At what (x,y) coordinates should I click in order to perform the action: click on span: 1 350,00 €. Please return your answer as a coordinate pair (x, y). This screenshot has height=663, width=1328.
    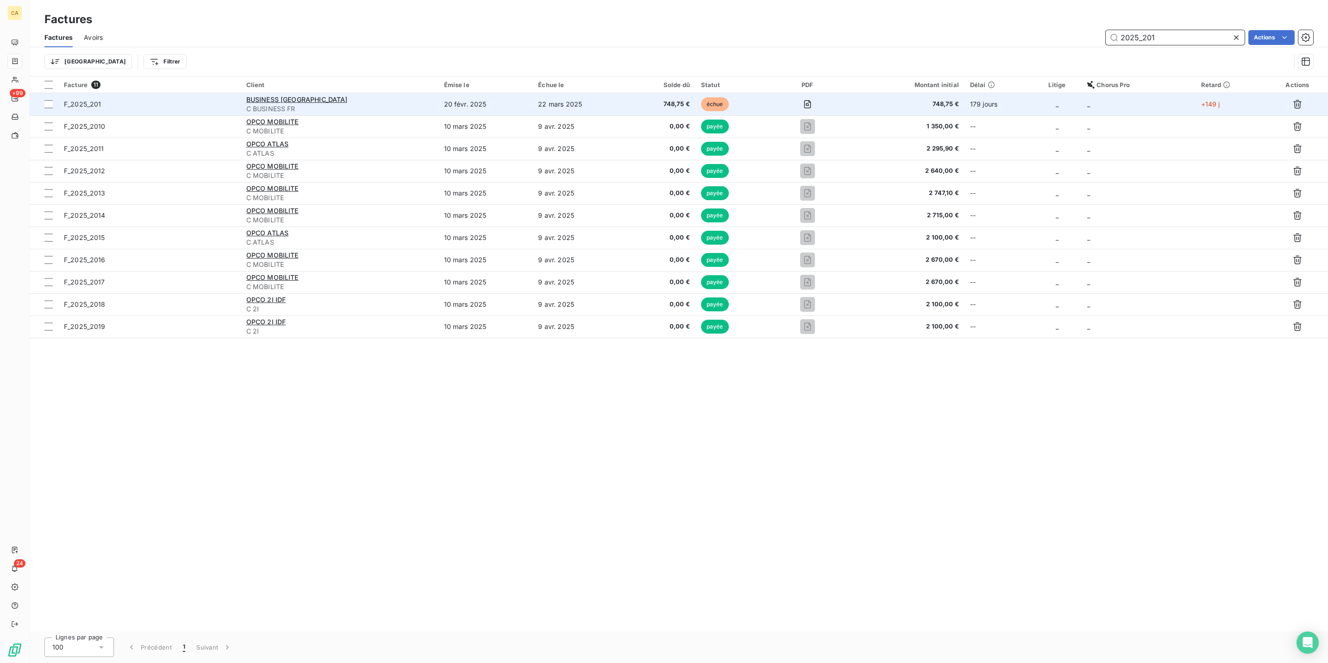
    Looking at the image, I should click on (906, 126).